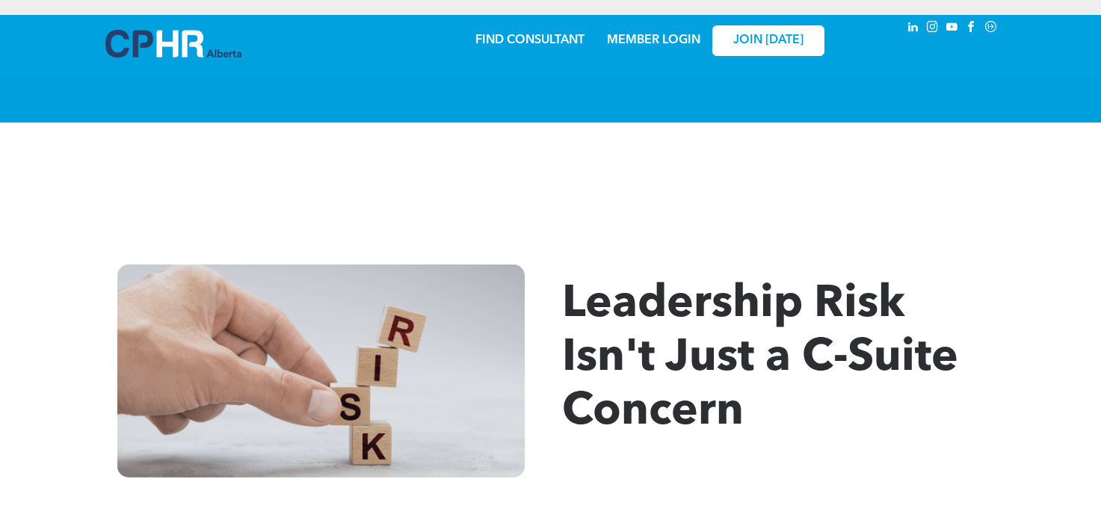  I want to click on a: Social network, so click(991, 28).